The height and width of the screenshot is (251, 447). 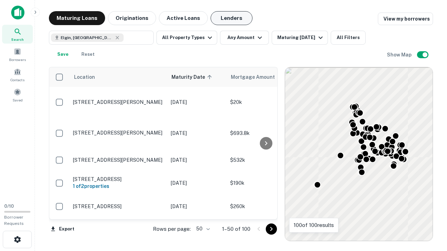 What do you see at coordinates (9, 206) in the screenshot?
I see `span: 0 / 10` at bounding box center [9, 206].